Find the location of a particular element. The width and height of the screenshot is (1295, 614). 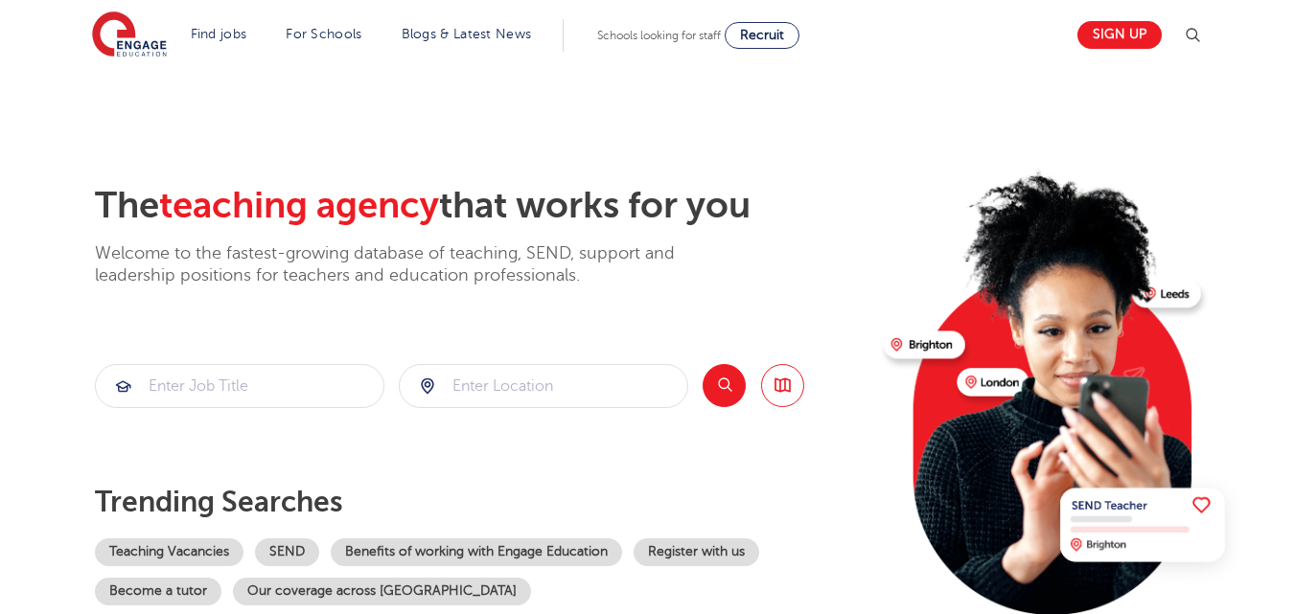

a: Become a tutor is located at coordinates (158, 591).